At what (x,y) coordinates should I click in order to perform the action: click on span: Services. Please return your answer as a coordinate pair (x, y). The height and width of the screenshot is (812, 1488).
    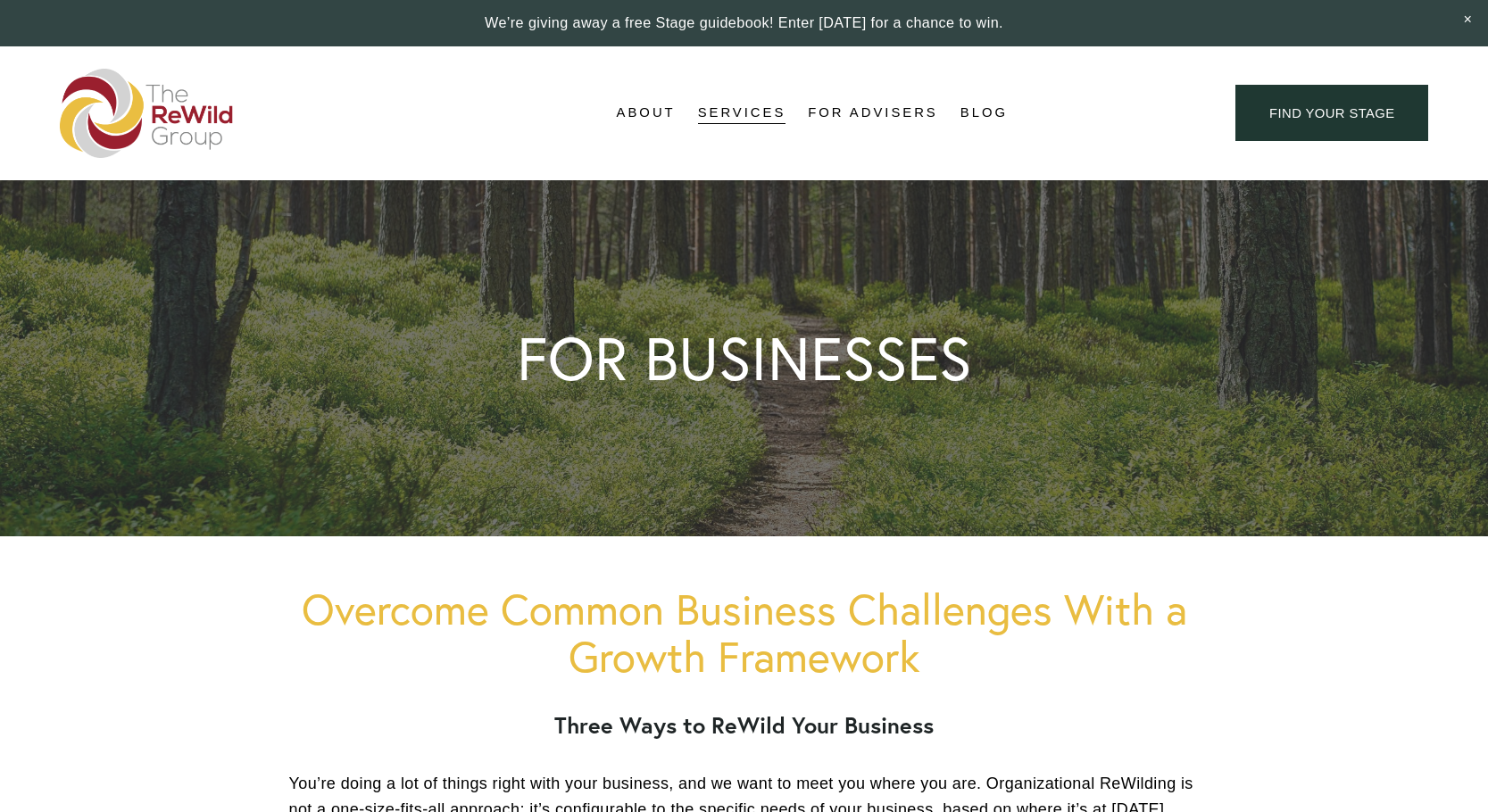
    Looking at the image, I should click on (742, 112).